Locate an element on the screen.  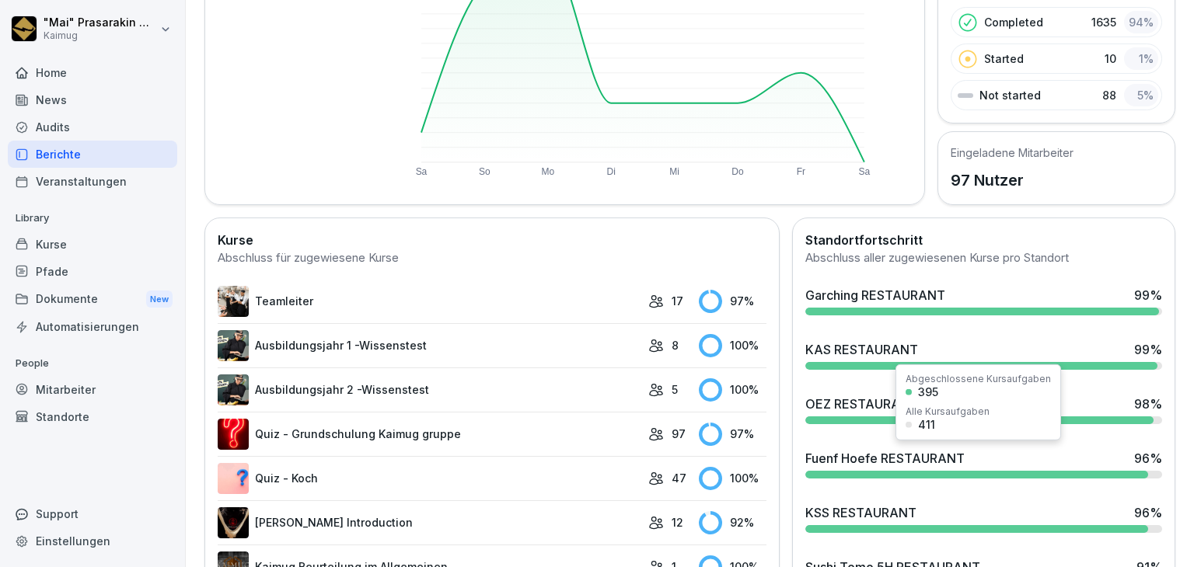
a: DokumenteNew is located at coordinates (92, 299).